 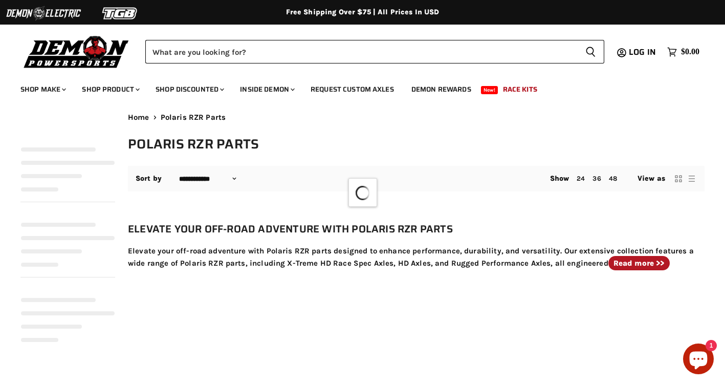 What do you see at coordinates (148, 179) in the screenshot?
I see `label: Sort by` at bounding box center [148, 179].